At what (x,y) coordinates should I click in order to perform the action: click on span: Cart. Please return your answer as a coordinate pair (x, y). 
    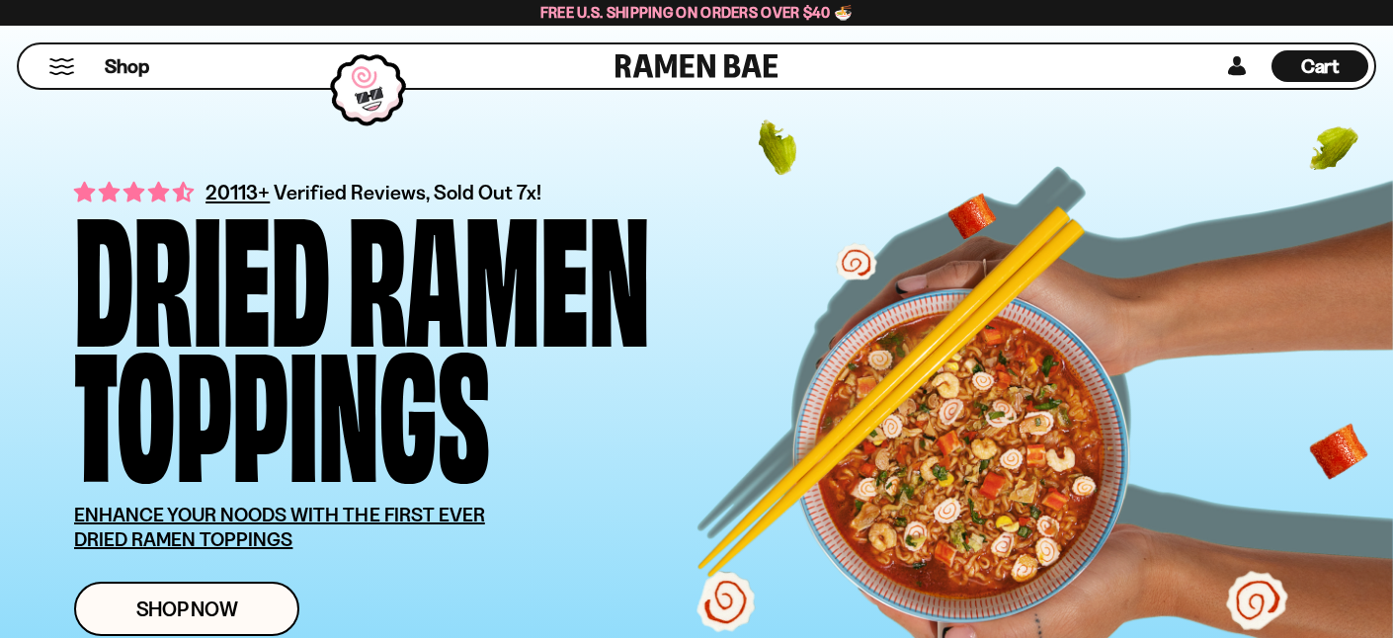
    Looking at the image, I should click on (1320, 66).